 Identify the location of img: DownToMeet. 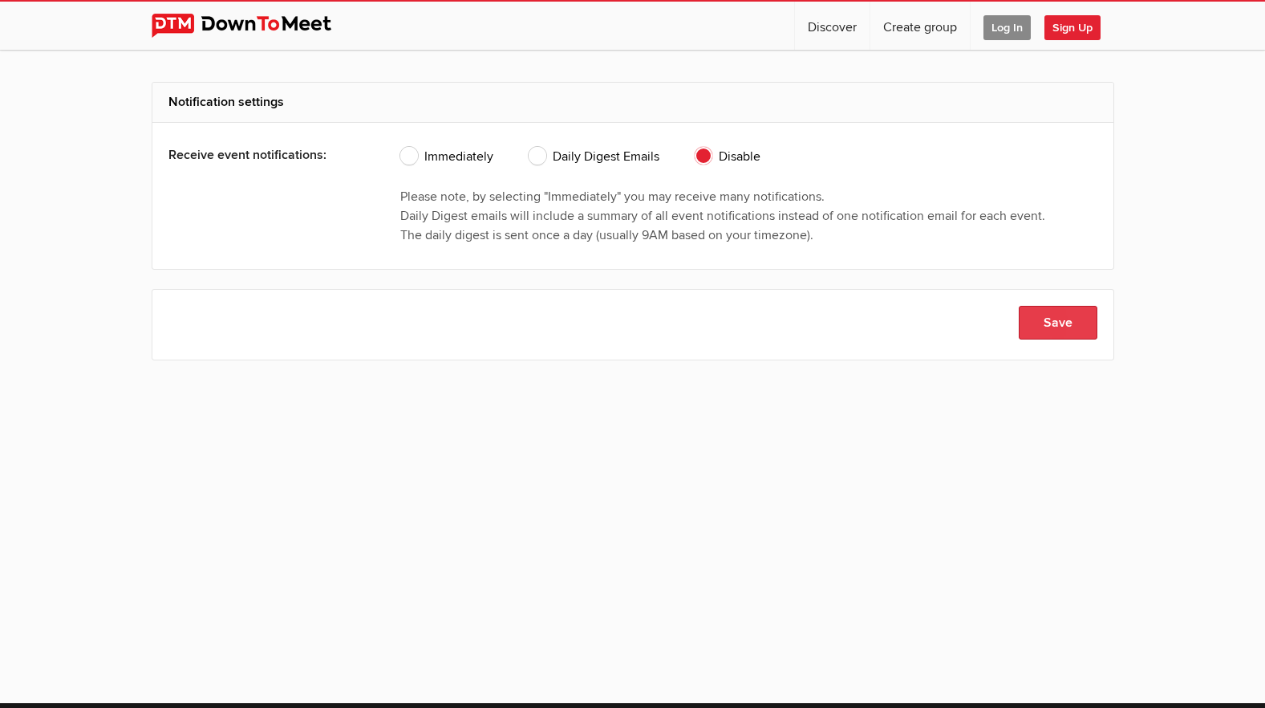
(254, 26).